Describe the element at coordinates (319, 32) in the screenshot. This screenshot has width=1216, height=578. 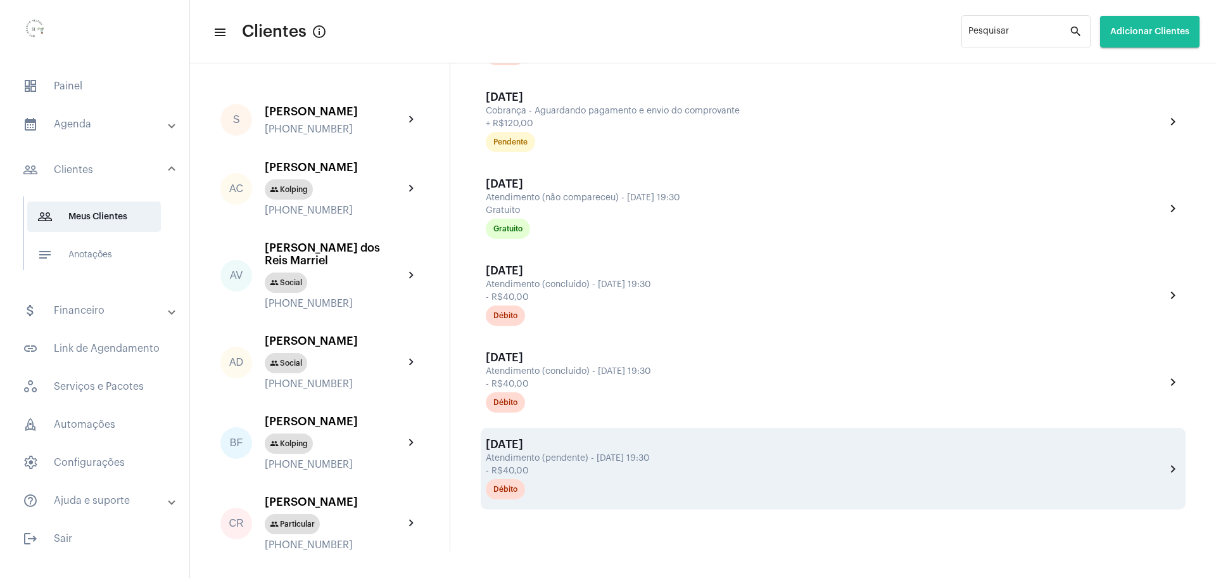
I see `button: Button that displays a tooltip when focused or hovered over` at that location.